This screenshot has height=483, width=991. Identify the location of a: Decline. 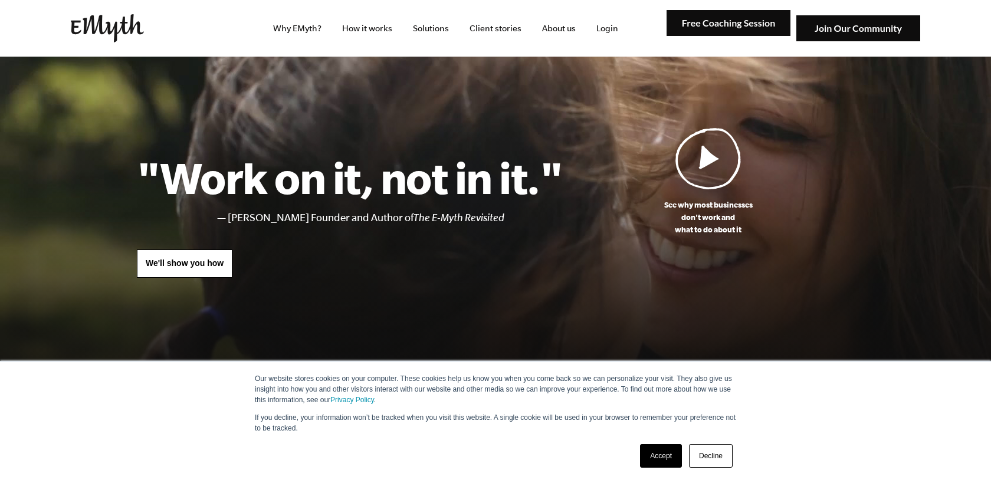
(711, 456).